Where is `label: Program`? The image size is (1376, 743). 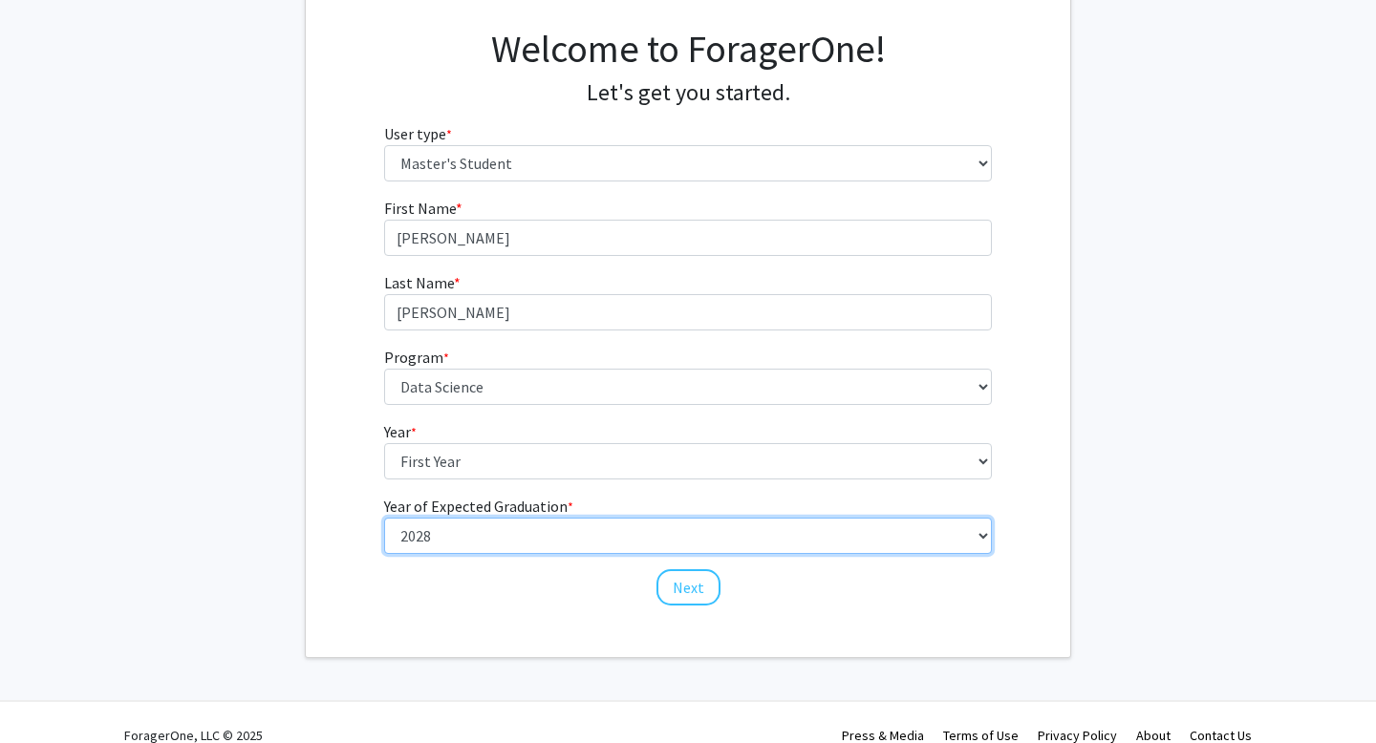
label: Program is located at coordinates (417, 357).